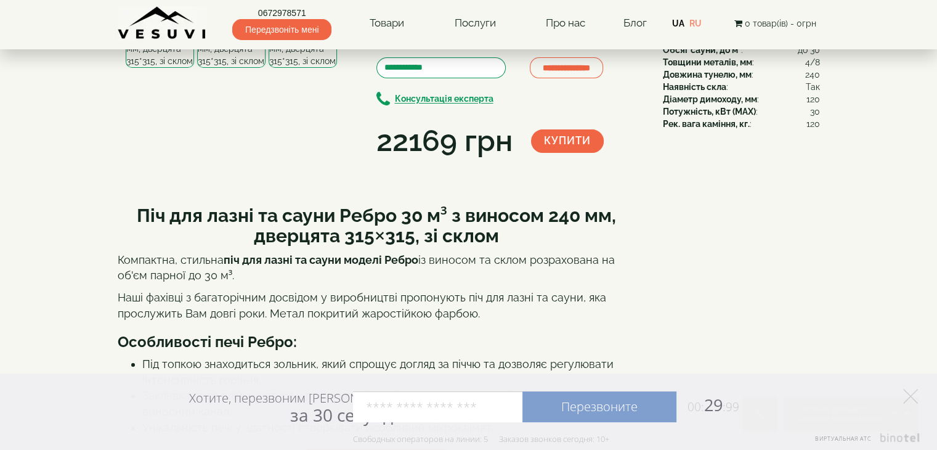 This screenshot has height=450, width=937. I want to click on a: 0672978571, so click(282, 13).